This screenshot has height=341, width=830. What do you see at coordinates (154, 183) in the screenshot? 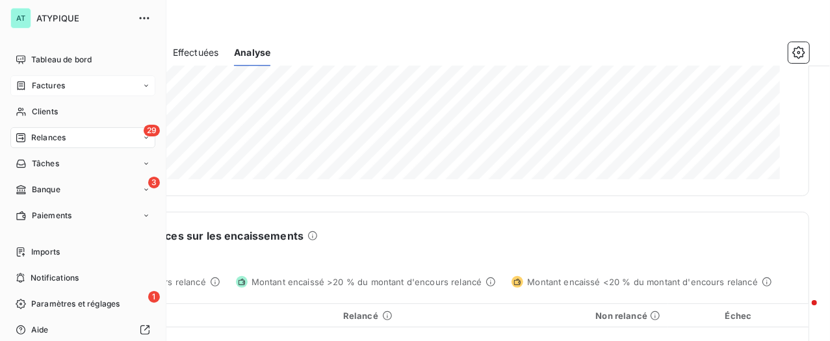
I see `span: 3` at bounding box center [154, 183].